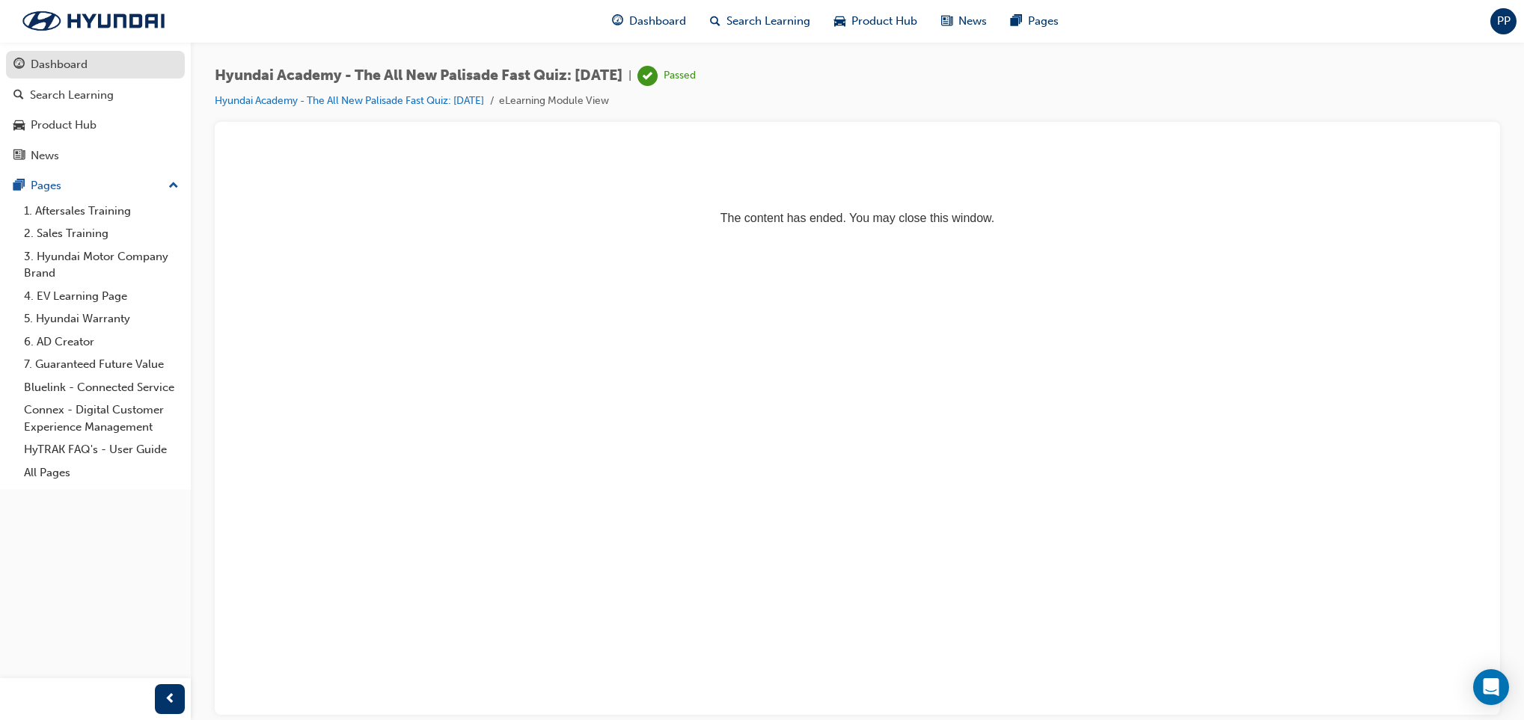 The width and height of the screenshot is (1524, 720). What do you see at coordinates (95, 186) in the screenshot?
I see `button: Pages` at bounding box center [95, 186].